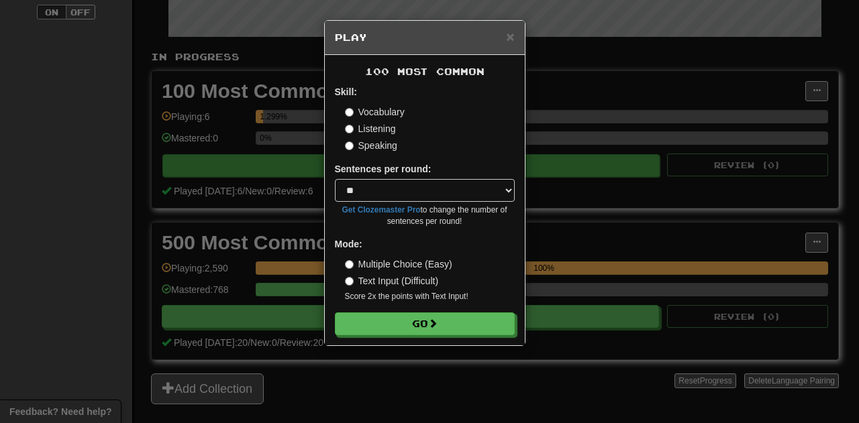  What do you see at coordinates (370, 129) in the screenshot?
I see `label: Listening` at bounding box center [370, 129].